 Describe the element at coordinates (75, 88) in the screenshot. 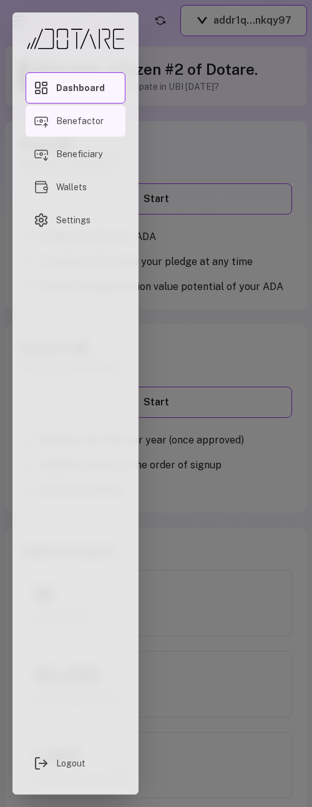

I see `a: Dashboard` at that location.